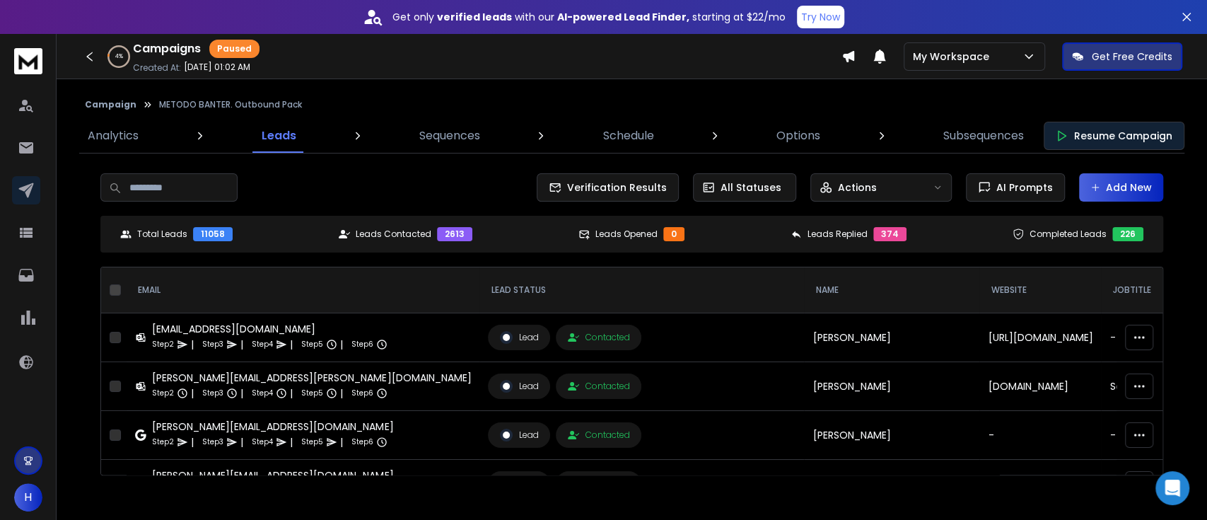  What do you see at coordinates (751, 187) in the screenshot?
I see `p: All Statuses` at bounding box center [751, 187].